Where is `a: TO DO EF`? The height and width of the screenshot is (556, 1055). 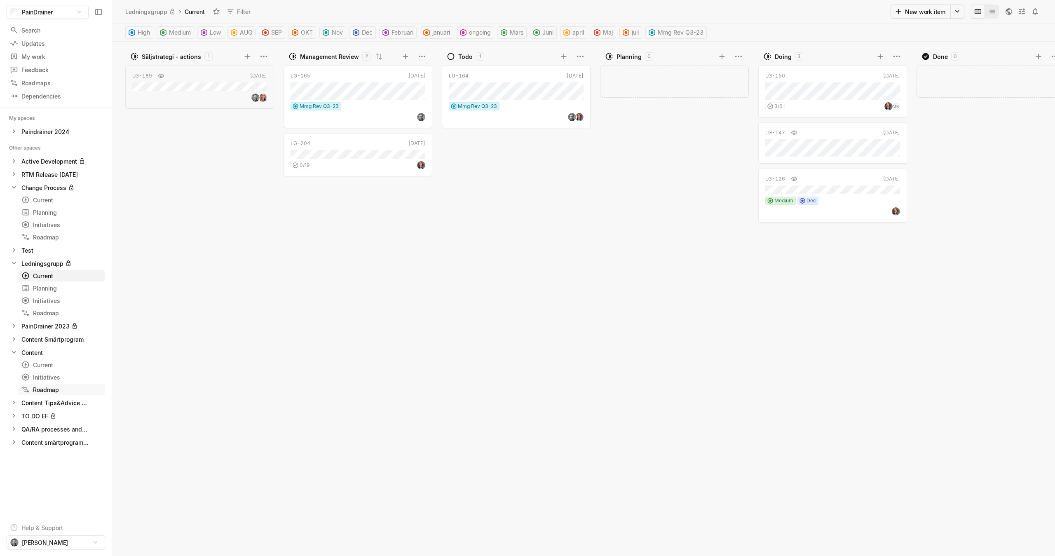
a: TO DO EF is located at coordinates (56, 416).